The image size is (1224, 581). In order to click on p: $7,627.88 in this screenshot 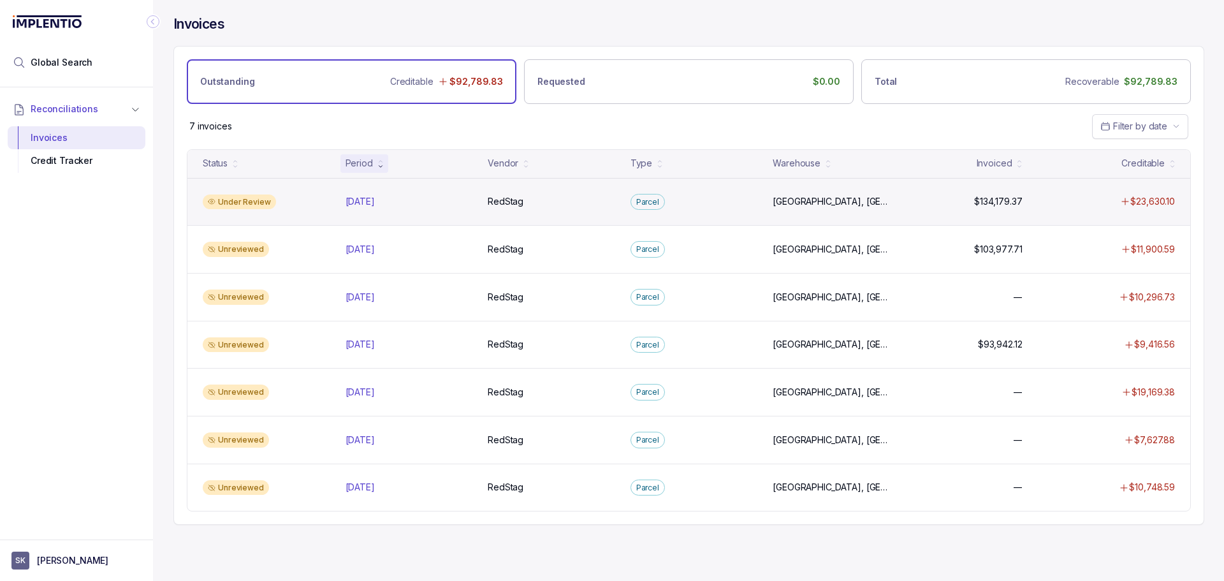, I will do `click(1155, 440)`.